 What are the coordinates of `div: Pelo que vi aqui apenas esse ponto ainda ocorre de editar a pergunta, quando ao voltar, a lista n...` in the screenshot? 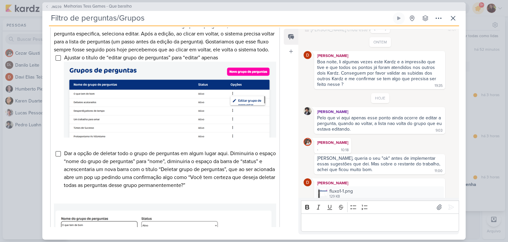 It's located at (380, 123).